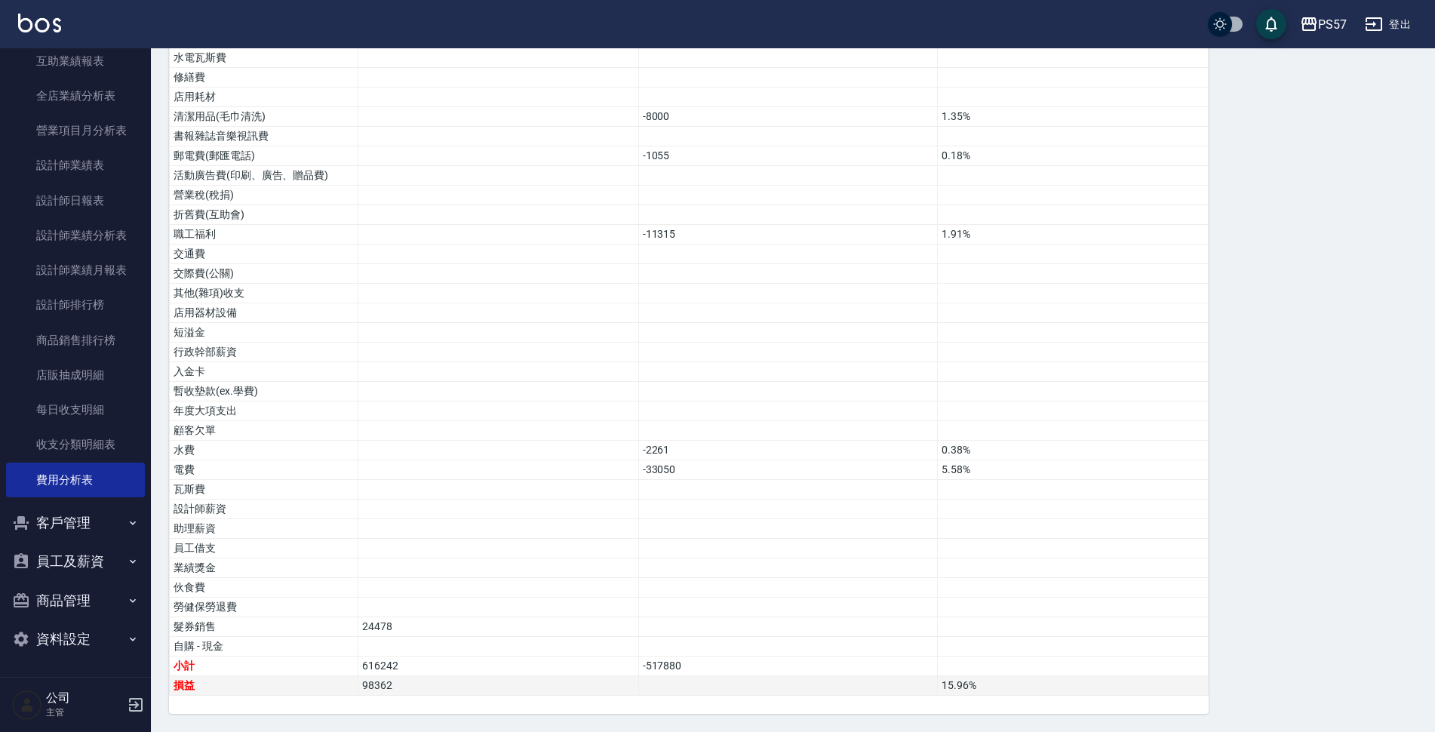  Describe the element at coordinates (75, 523) in the screenshot. I see `button: 客戶管理` at that location.